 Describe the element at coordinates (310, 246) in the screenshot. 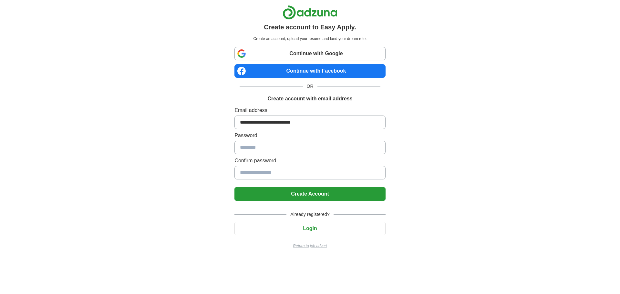

I see `a: Return to job advert` at that location.